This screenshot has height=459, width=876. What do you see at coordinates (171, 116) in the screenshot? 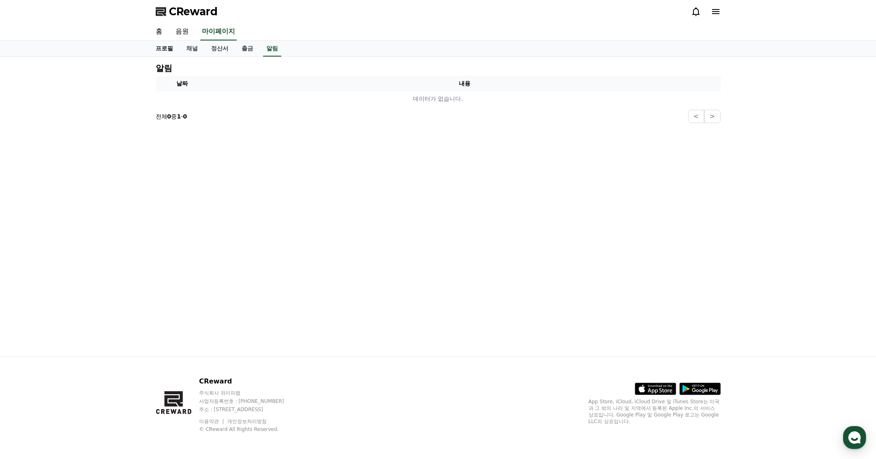
I see `p: 전체 중 -` at bounding box center [171, 116].